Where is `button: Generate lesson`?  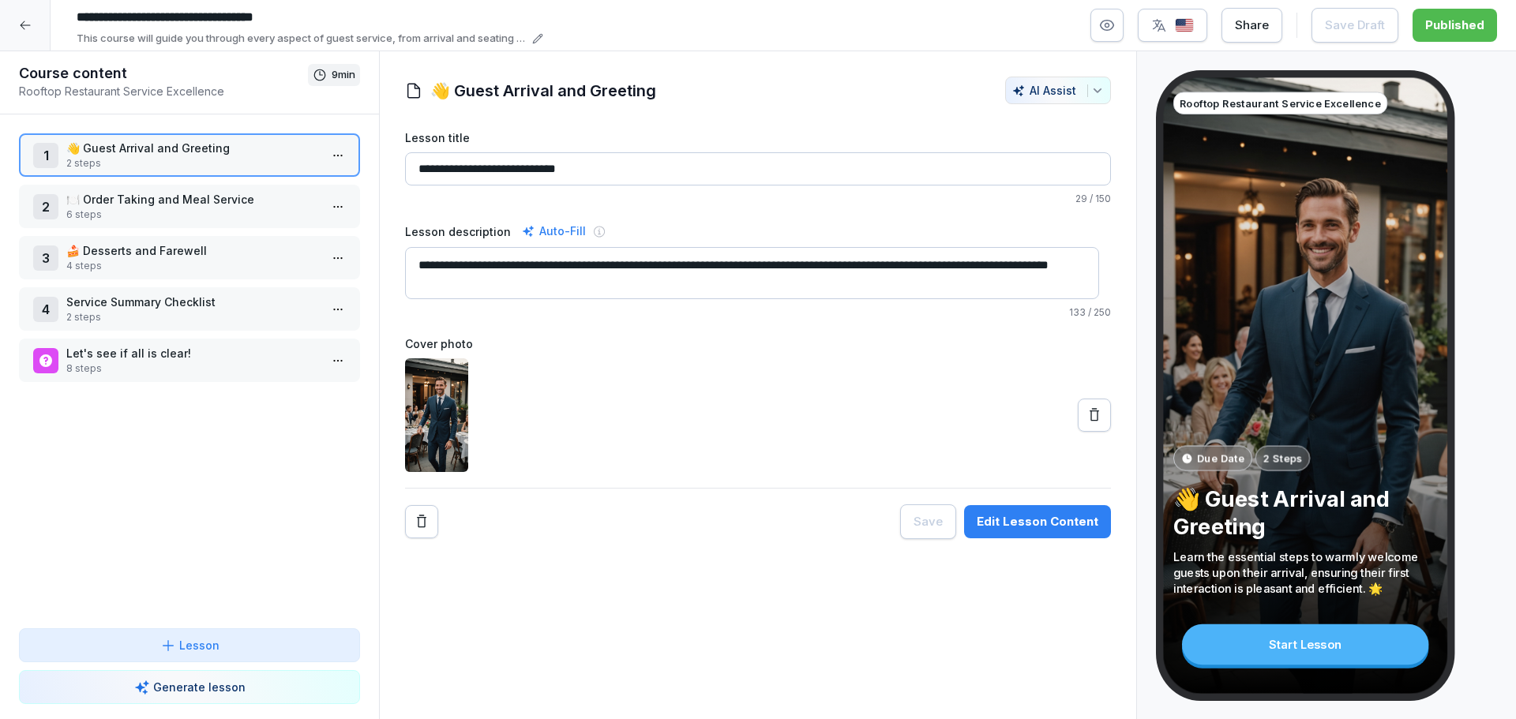
button: Generate lesson is located at coordinates (189, 687).